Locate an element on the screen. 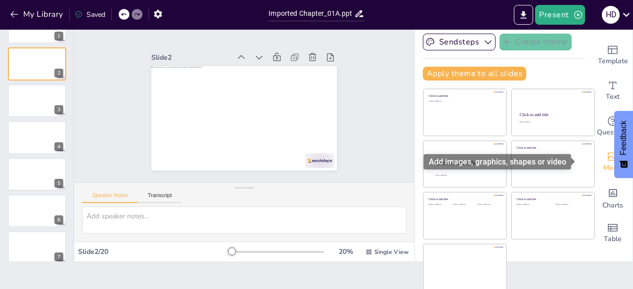  button: Apply theme to all slides is located at coordinates (474, 74).